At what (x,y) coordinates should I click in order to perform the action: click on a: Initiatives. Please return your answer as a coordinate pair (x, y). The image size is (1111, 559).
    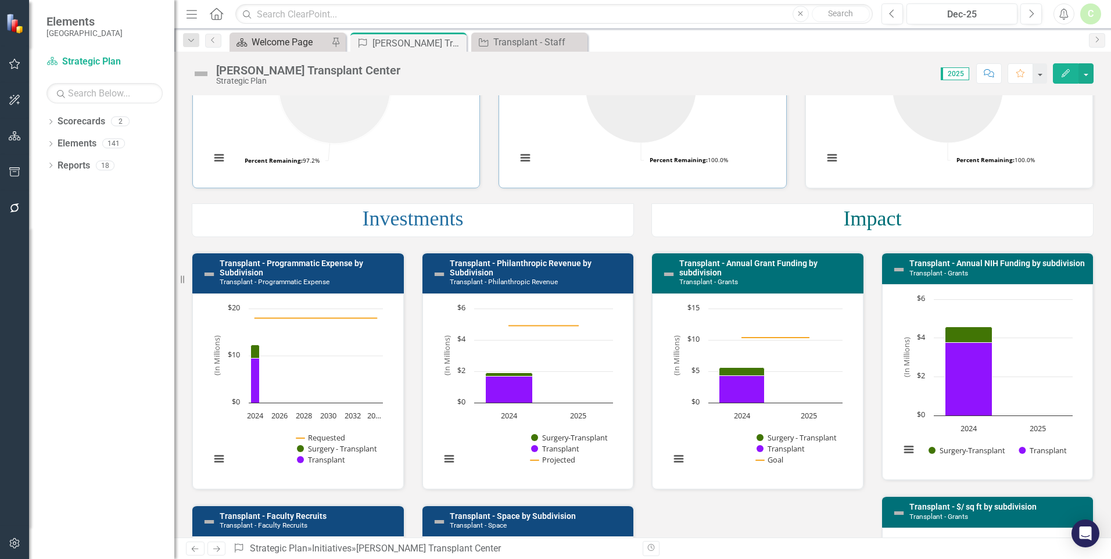
    Looking at the image, I should click on (332, 548).